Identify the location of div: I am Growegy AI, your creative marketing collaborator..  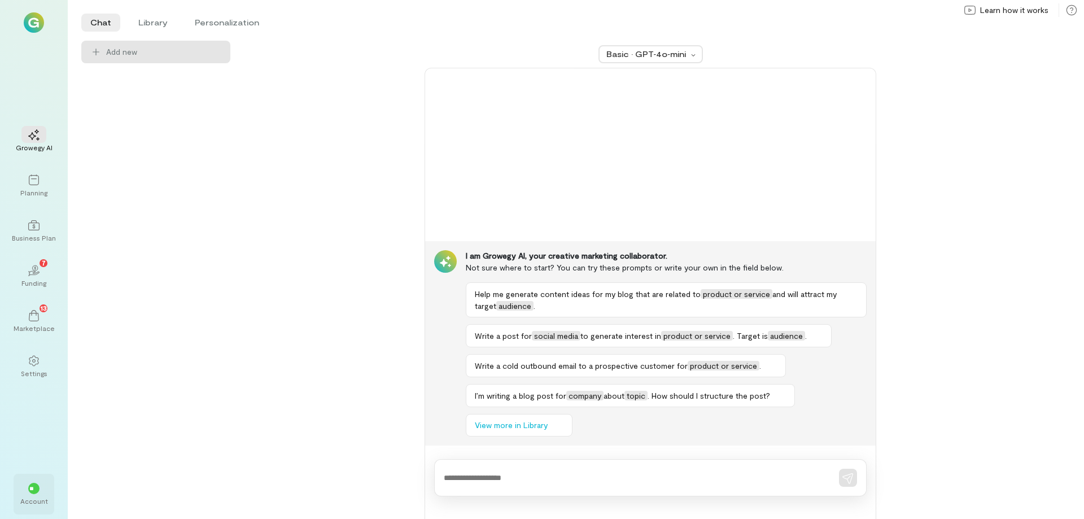
(666, 256).